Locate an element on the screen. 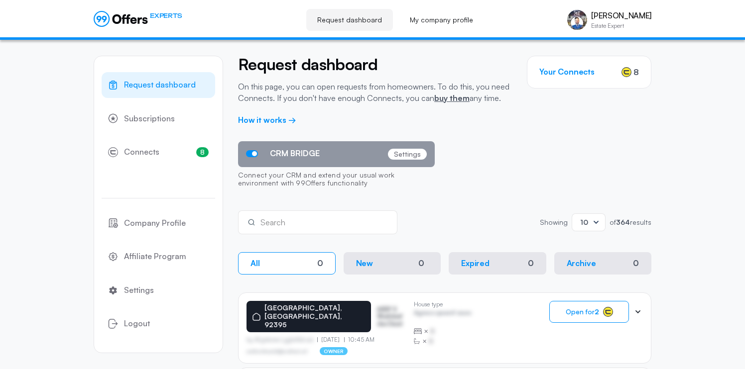  a: Subscriptions is located at coordinates (158, 119).